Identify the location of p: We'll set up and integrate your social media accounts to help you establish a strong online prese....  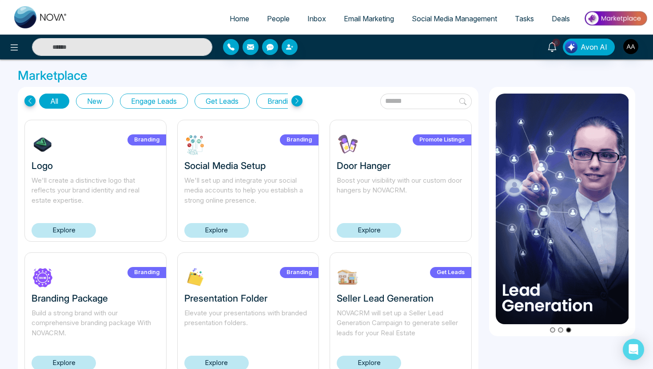
(248, 191).